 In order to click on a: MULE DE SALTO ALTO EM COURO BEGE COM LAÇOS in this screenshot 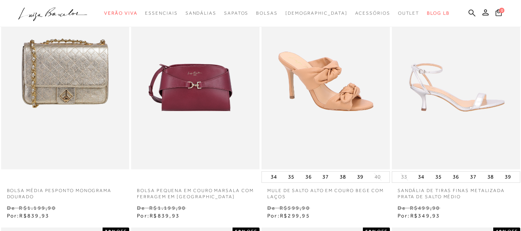, I will do `click(325, 192)`.